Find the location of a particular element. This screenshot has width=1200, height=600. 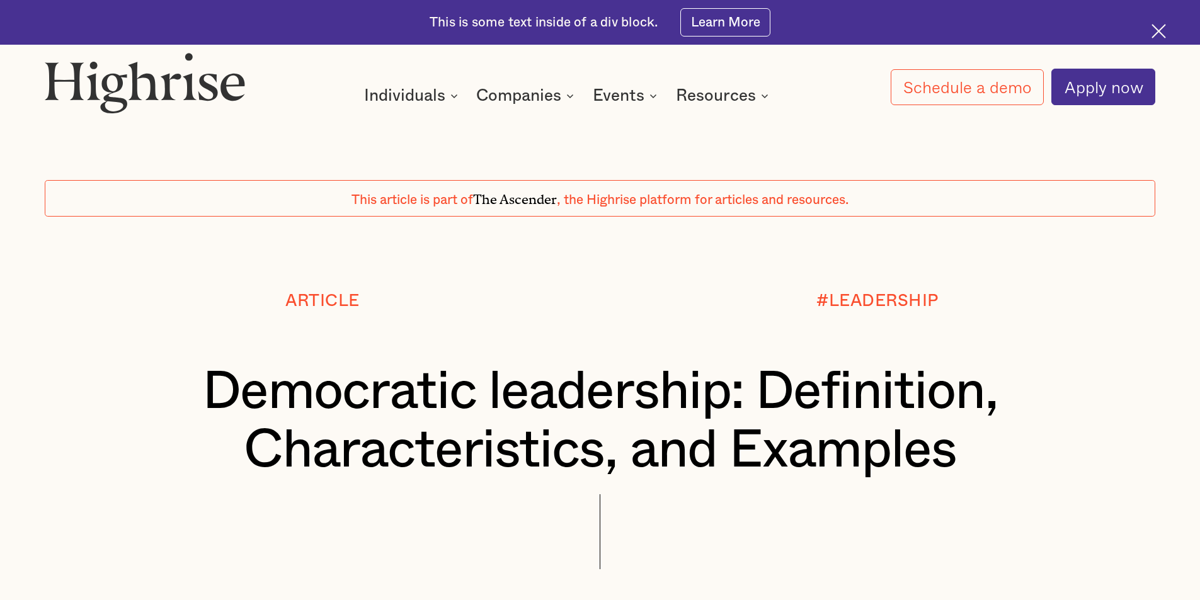

a: Apply now is located at coordinates (1103, 87).